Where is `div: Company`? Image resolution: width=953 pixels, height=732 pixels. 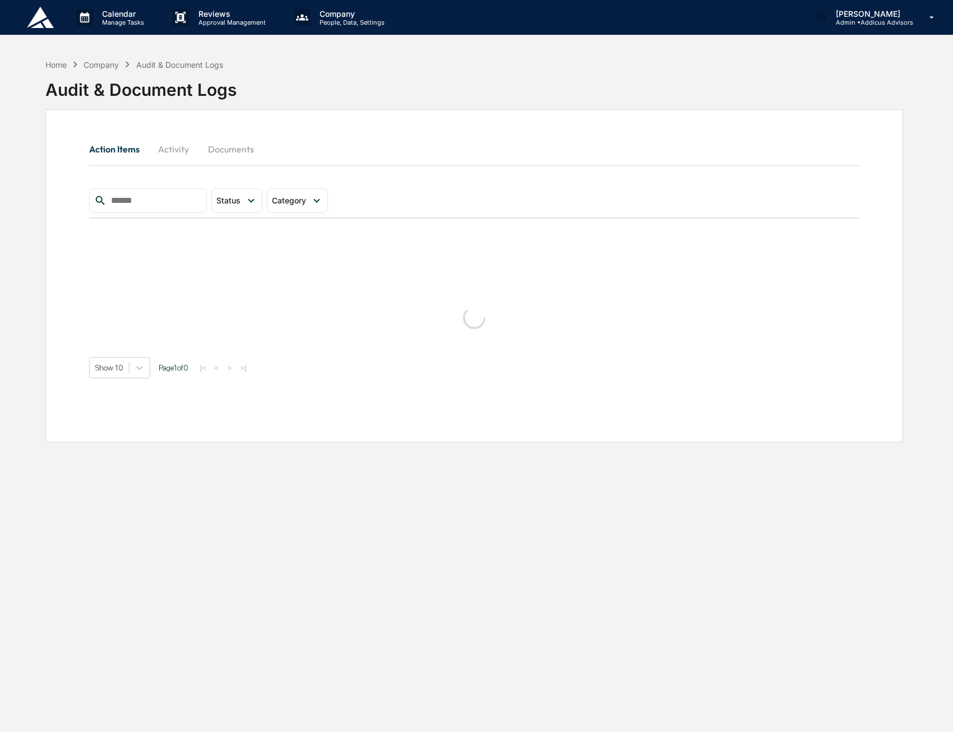 div: Company is located at coordinates (101, 64).